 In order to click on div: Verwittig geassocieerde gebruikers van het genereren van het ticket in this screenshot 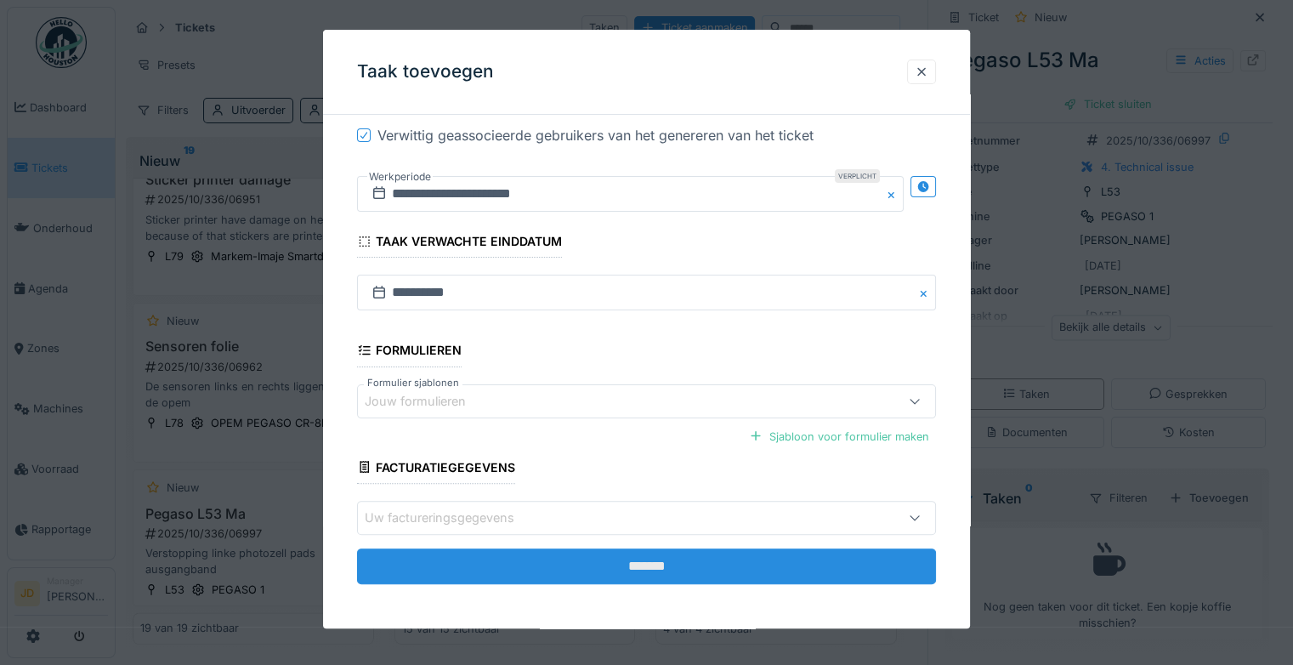, I will do `click(595, 135)`.